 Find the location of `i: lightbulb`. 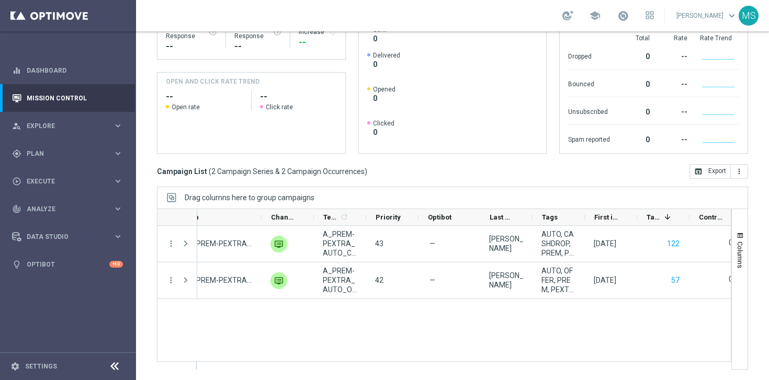

i: lightbulb is located at coordinates (17, 265).